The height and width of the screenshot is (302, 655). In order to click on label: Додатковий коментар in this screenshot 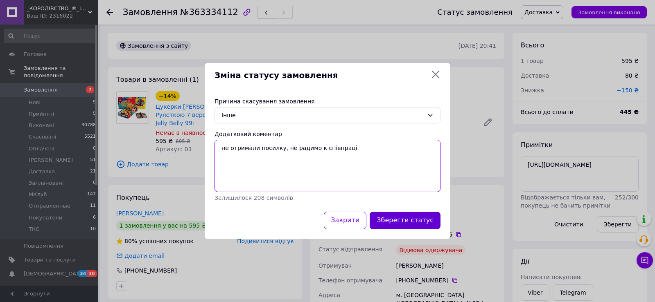, I will do `click(248, 134)`.